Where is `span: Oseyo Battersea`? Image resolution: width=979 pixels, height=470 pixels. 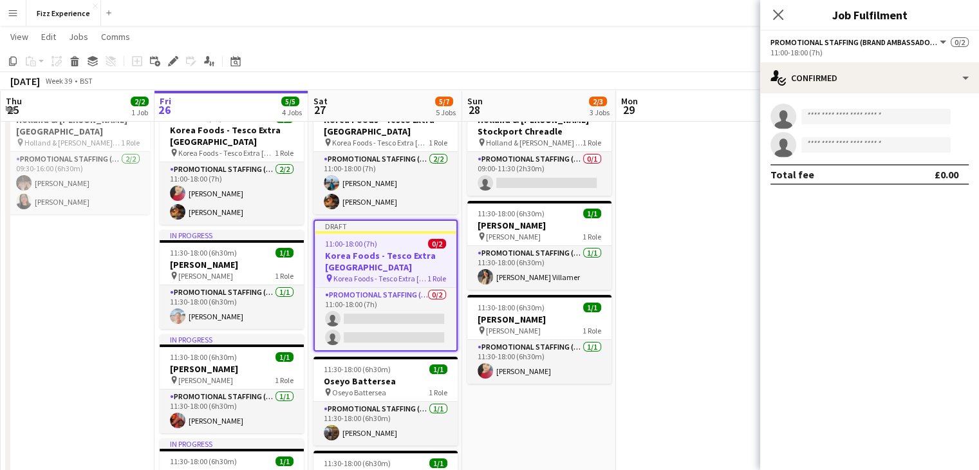
span: Oseyo Battersea is located at coordinates (359, 392).